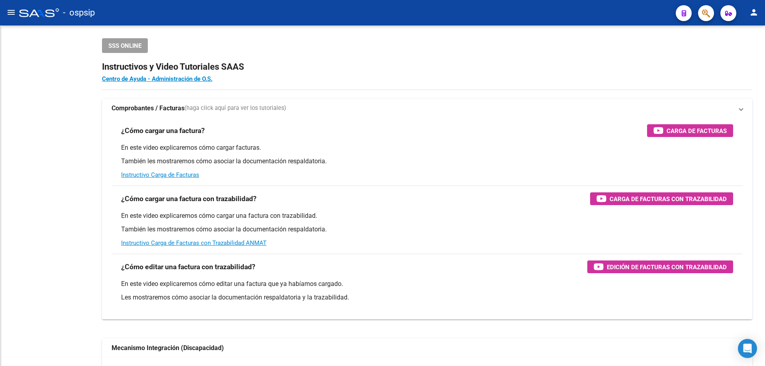  I want to click on mat-icon: menu, so click(11, 12).